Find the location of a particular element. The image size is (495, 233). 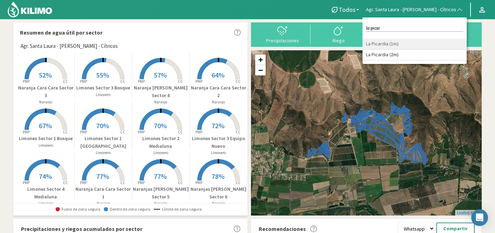

p: Naranja Cara Cara Sector 3 is located at coordinates (46, 92).